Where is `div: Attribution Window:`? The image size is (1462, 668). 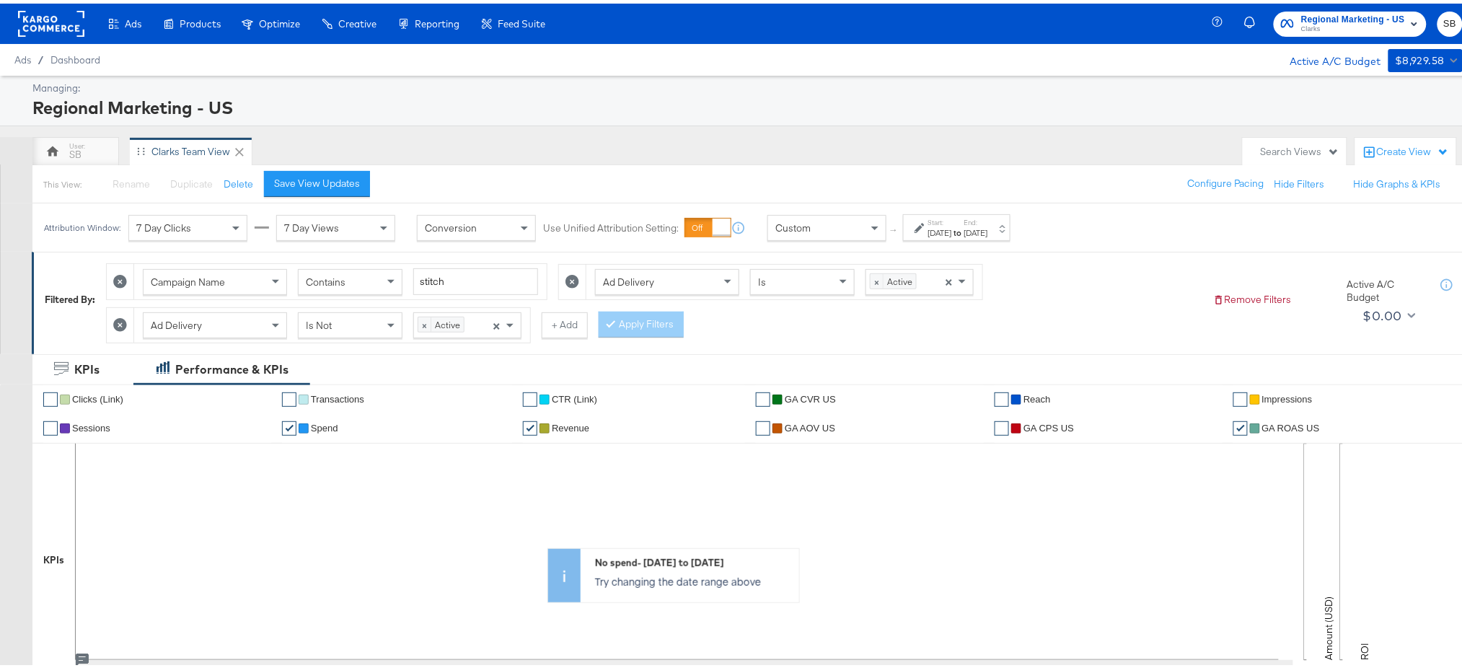
div: Attribution Window: is located at coordinates (82, 224).